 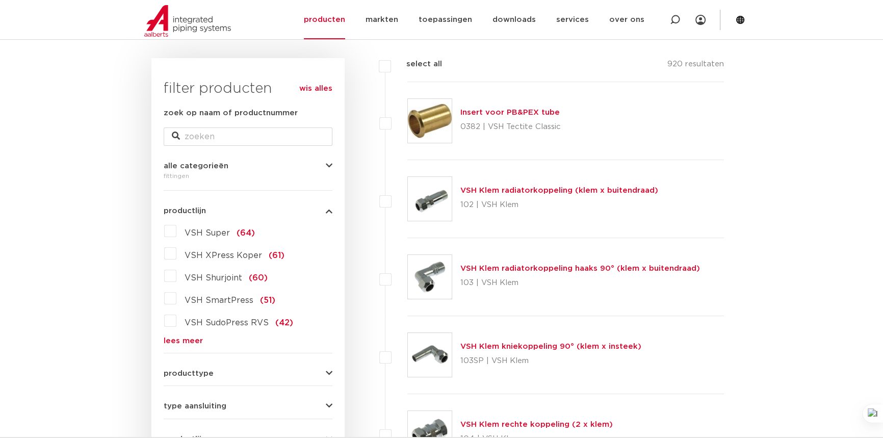 I want to click on a: VSH Klem radiatorkoppeling (klem x buitendraad), so click(x=559, y=190).